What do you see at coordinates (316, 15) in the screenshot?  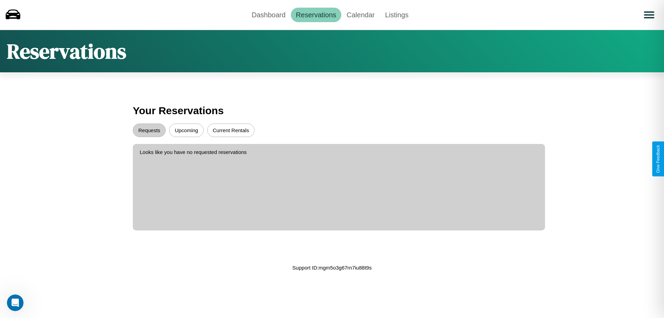 I see `a: Reservations` at bounding box center [316, 15].